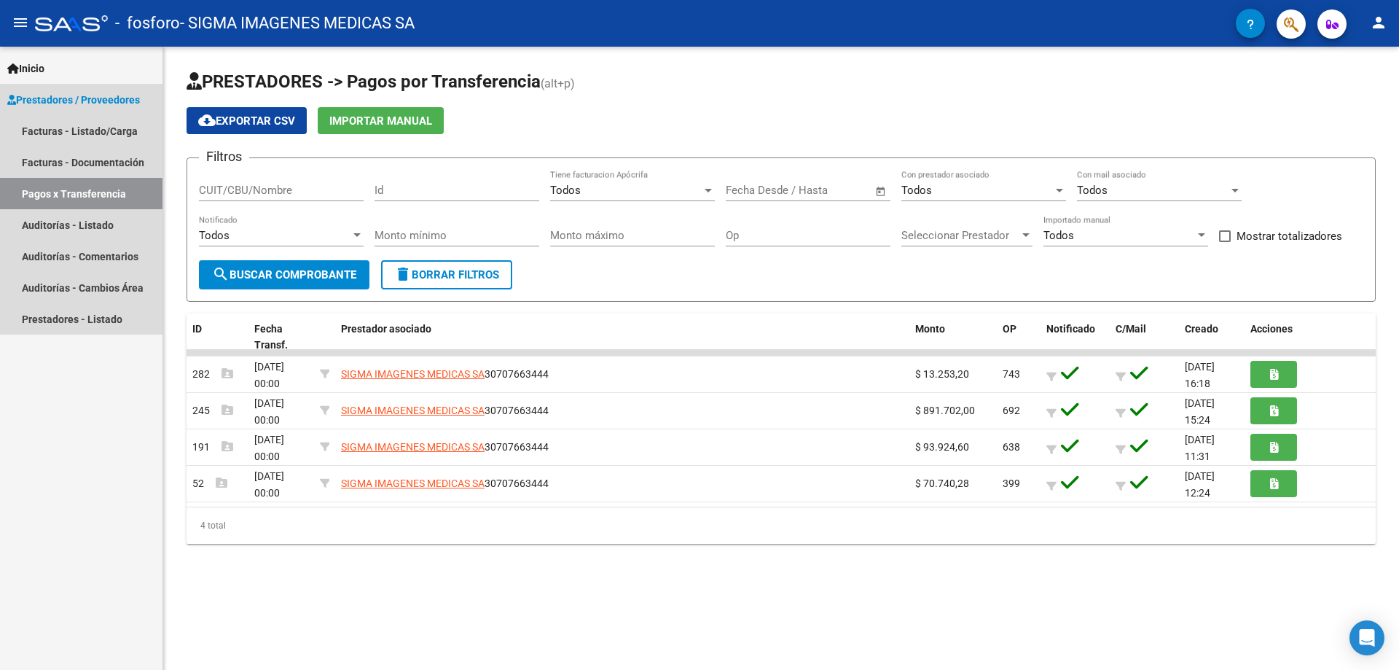 This screenshot has height=670, width=1399. I want to click on span: $ 70.740,28, so click(942, 483).